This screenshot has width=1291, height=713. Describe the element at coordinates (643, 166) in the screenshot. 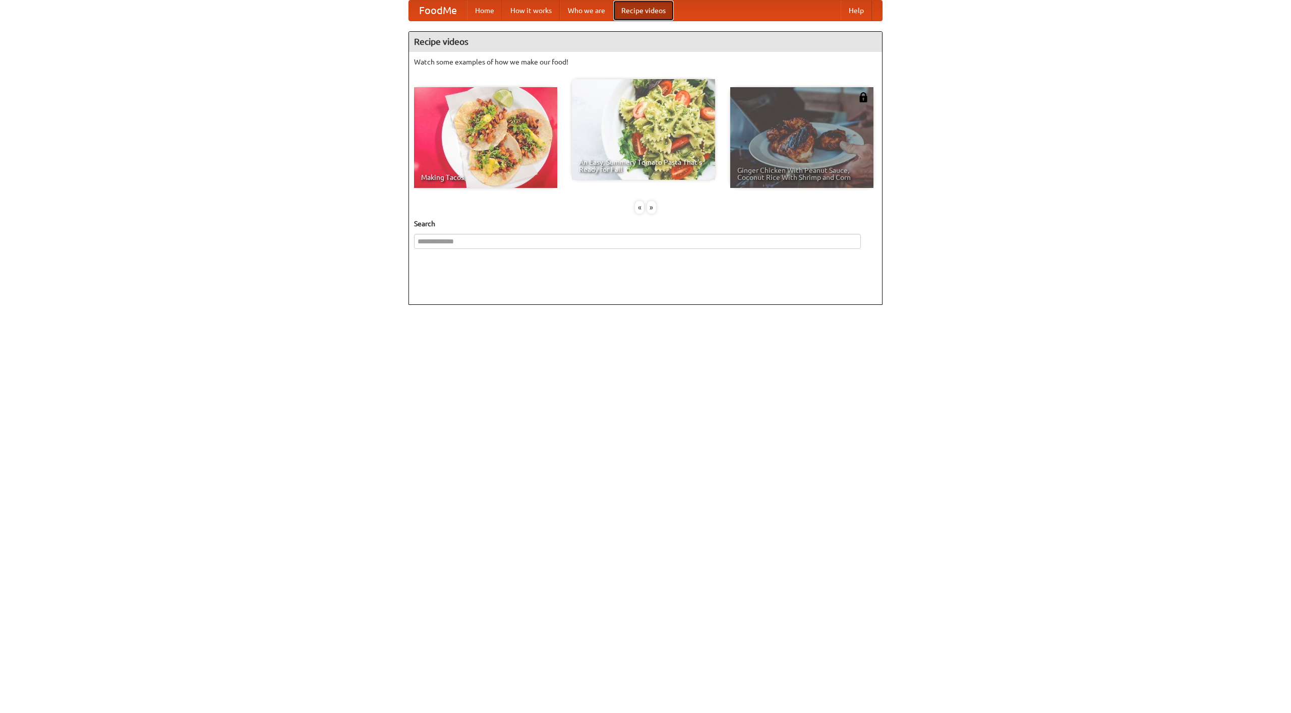

I see `span: An Easy, Summery Tomato Pasta That's Ready for Fall` at that location.